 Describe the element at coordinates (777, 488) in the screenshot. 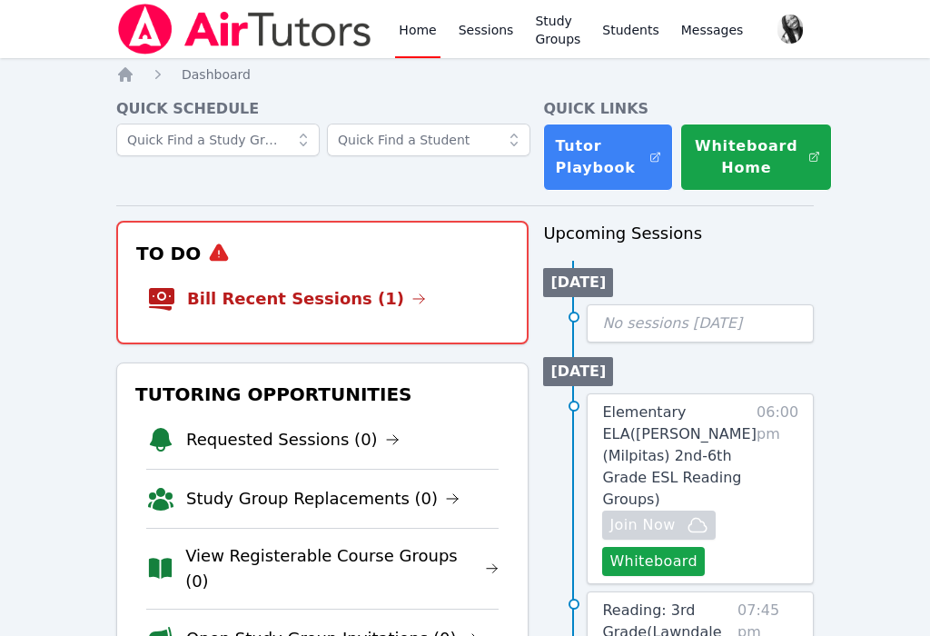

I see `span: 06:00 pm` at that location.